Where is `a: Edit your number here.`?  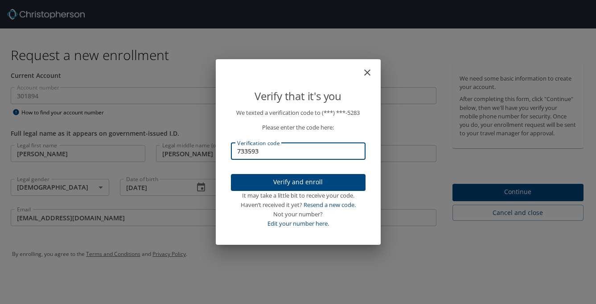
a: Edit your number here. is located at coordinates (298, 224).